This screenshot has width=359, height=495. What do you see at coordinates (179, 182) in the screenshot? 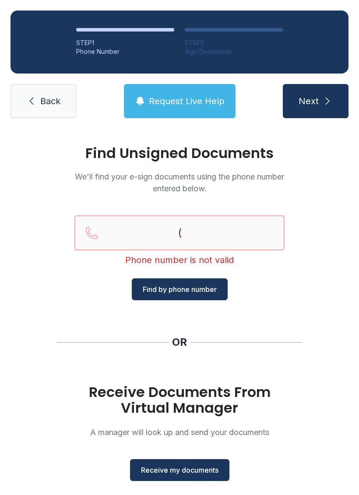
I see `p: We'll find your e-sign documents using the phone number entered below.` at bounding box center [179, 182].